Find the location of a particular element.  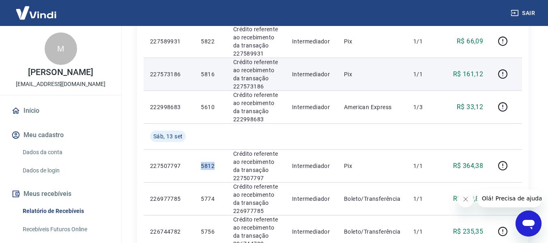

p: 5610 is located at coordinates (210, 107).